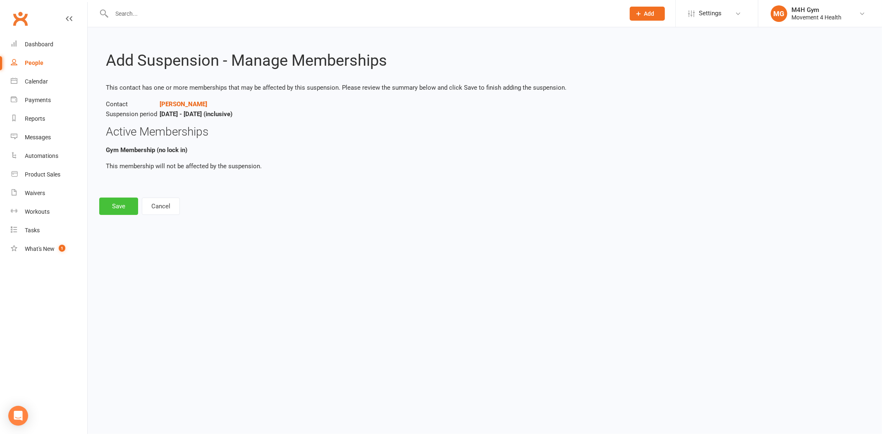 The image size is (882, 434). I want to click on input: Search..., so click(364, 14).